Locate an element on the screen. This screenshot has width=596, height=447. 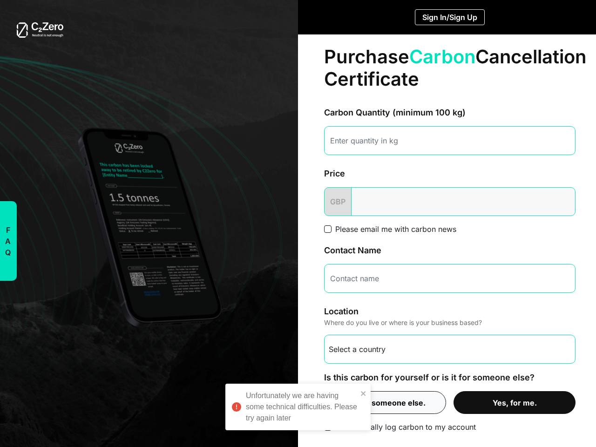
input: Enter quantity in kg is located at coordinates (450, 141).